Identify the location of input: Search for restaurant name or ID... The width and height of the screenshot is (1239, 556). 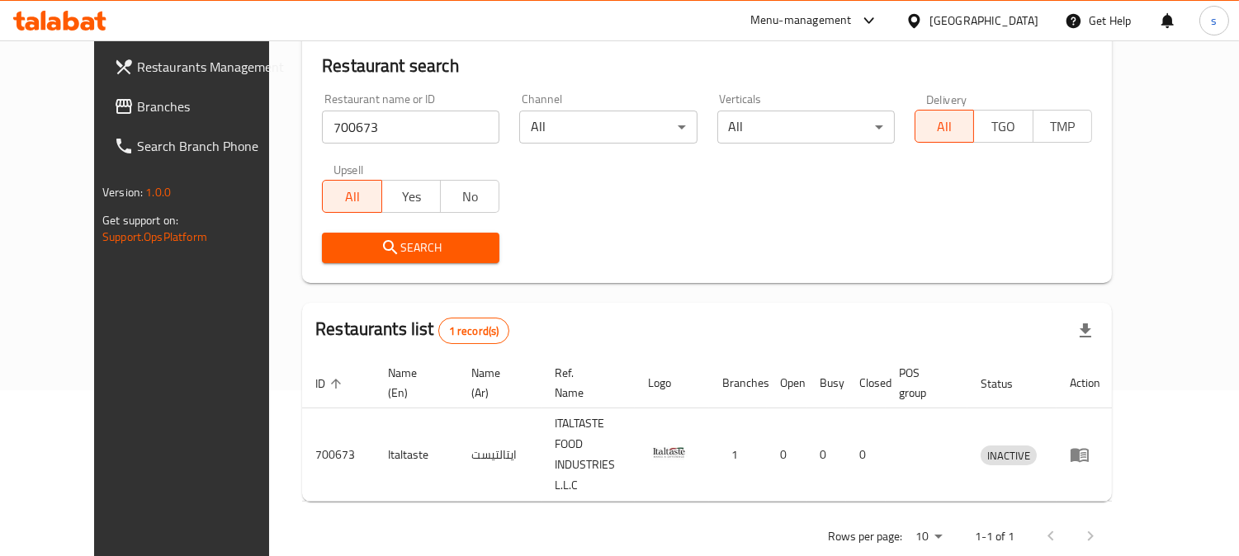
(410, 127).